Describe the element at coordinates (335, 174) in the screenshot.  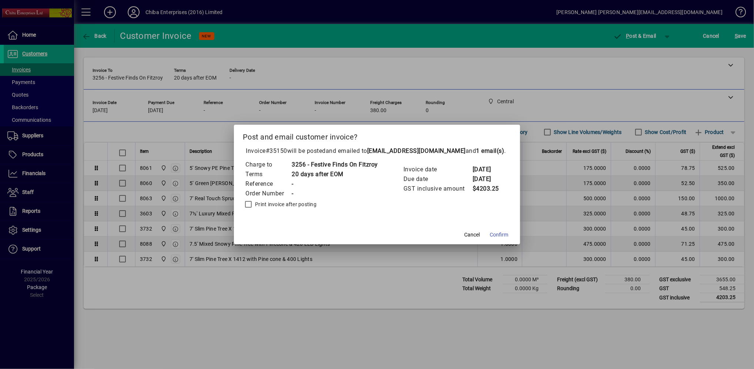
I see `td: 20 days after EOM` at that location.